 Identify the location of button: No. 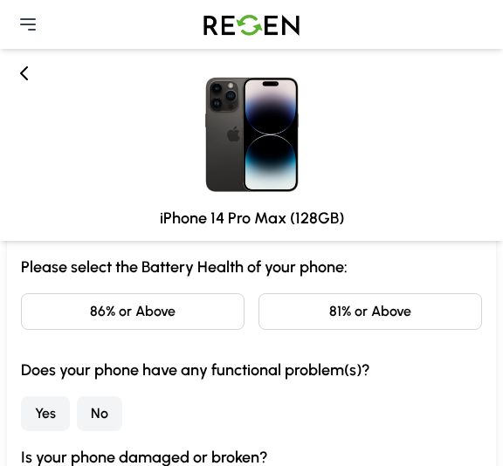
(100, 414).